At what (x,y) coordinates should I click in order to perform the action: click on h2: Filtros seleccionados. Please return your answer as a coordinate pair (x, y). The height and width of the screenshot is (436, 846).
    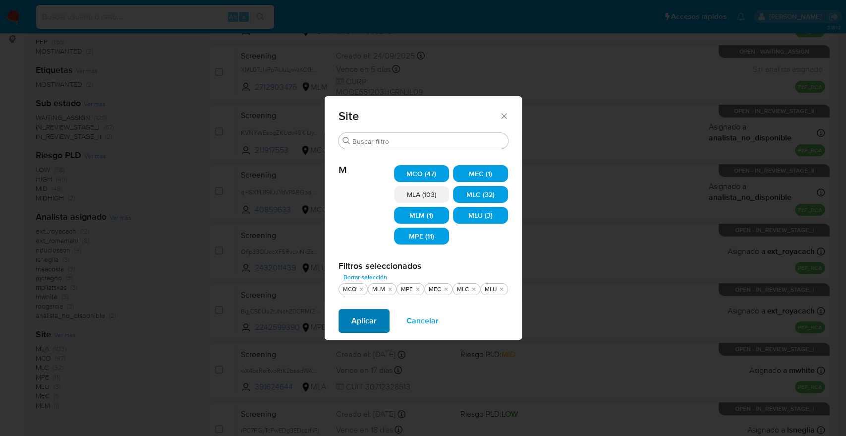
    Looking at the image, I should click on (423, 266).